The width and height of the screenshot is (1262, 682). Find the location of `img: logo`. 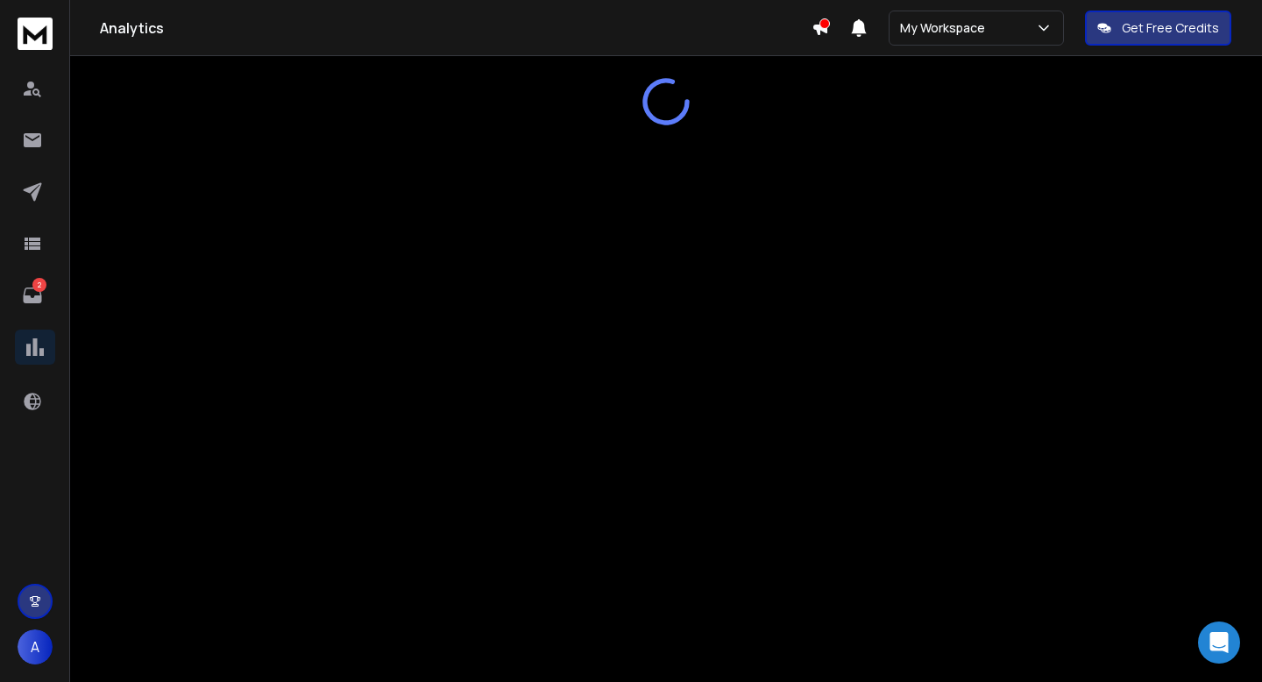

img: logo is located at coordinates (35, 33).